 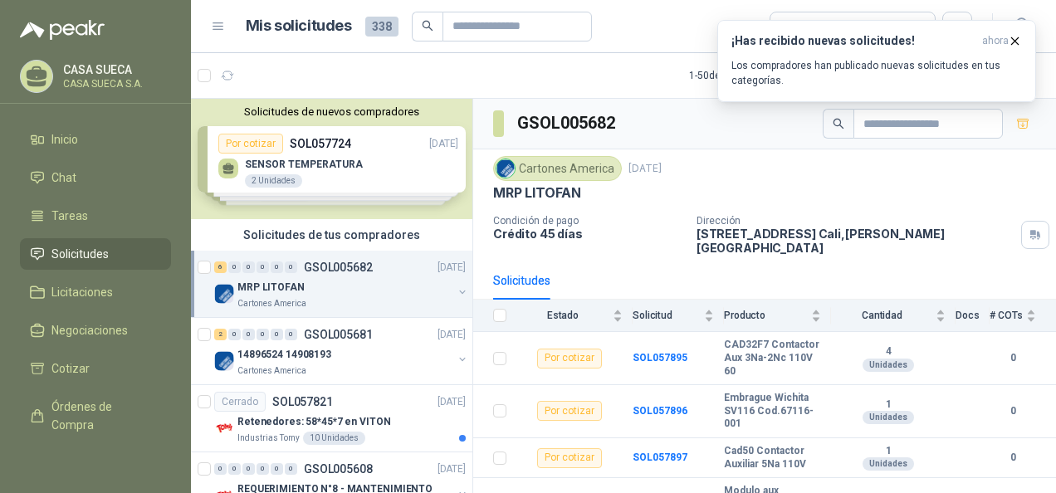 I want to click on p: Retenedores: 58*45*7 en VITON, so click(x=314, y=422).